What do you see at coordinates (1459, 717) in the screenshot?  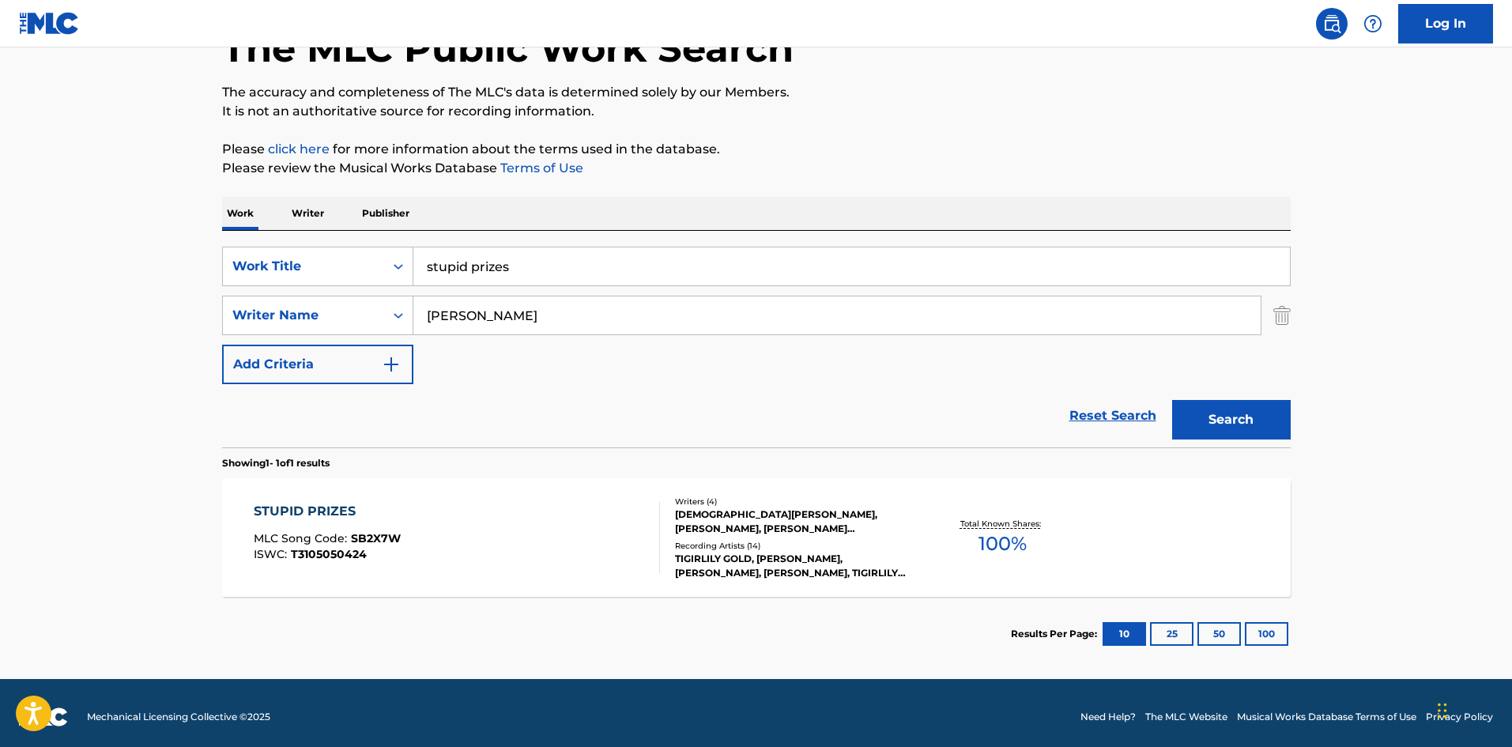 I see `a: Privacy Policy` at bounding box center [1459, 717].